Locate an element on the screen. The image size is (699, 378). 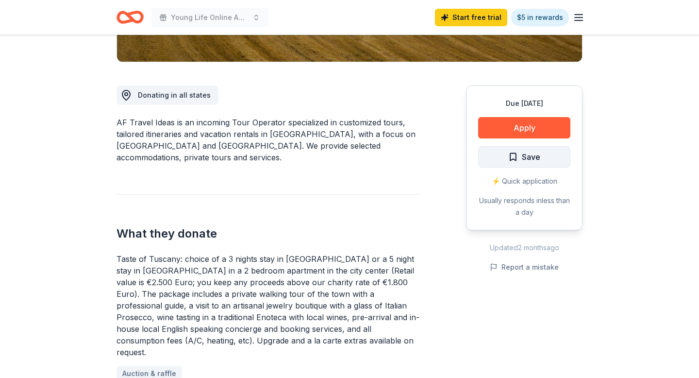
h2: What they donate is located at coordinates (268, 233).